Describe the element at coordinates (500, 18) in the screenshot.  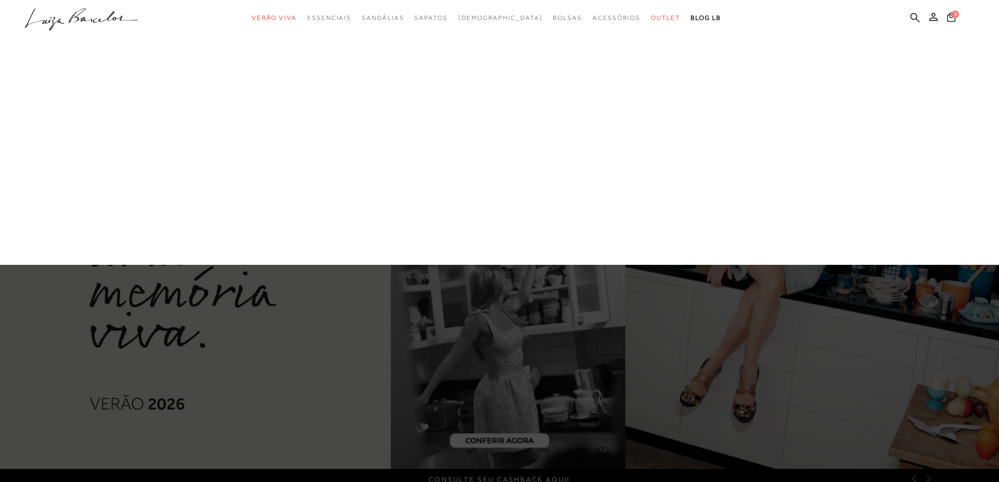
I see `a: noSubCategoriesText` at that location.